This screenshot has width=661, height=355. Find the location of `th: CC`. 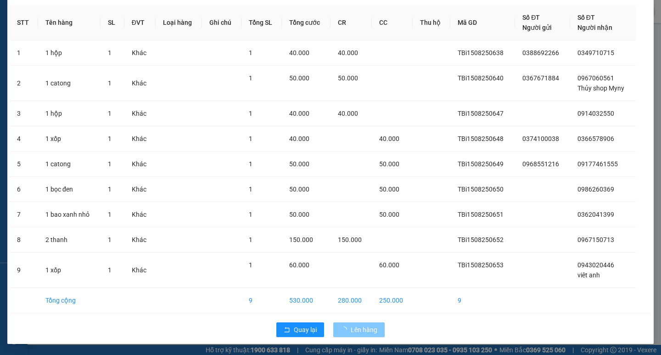

th: CC is located at coordinates (392, 22).